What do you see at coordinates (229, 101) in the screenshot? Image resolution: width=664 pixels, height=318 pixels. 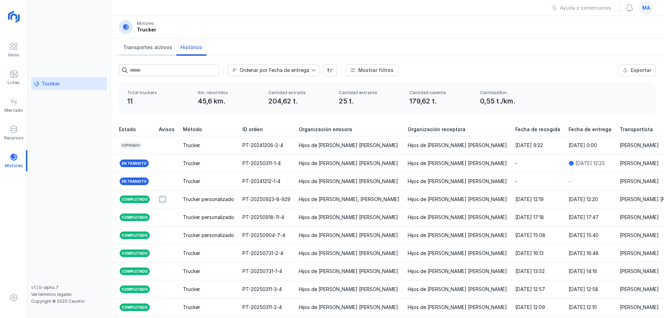 I see `div: 45,6 km.` at bounding box center [229, 101].